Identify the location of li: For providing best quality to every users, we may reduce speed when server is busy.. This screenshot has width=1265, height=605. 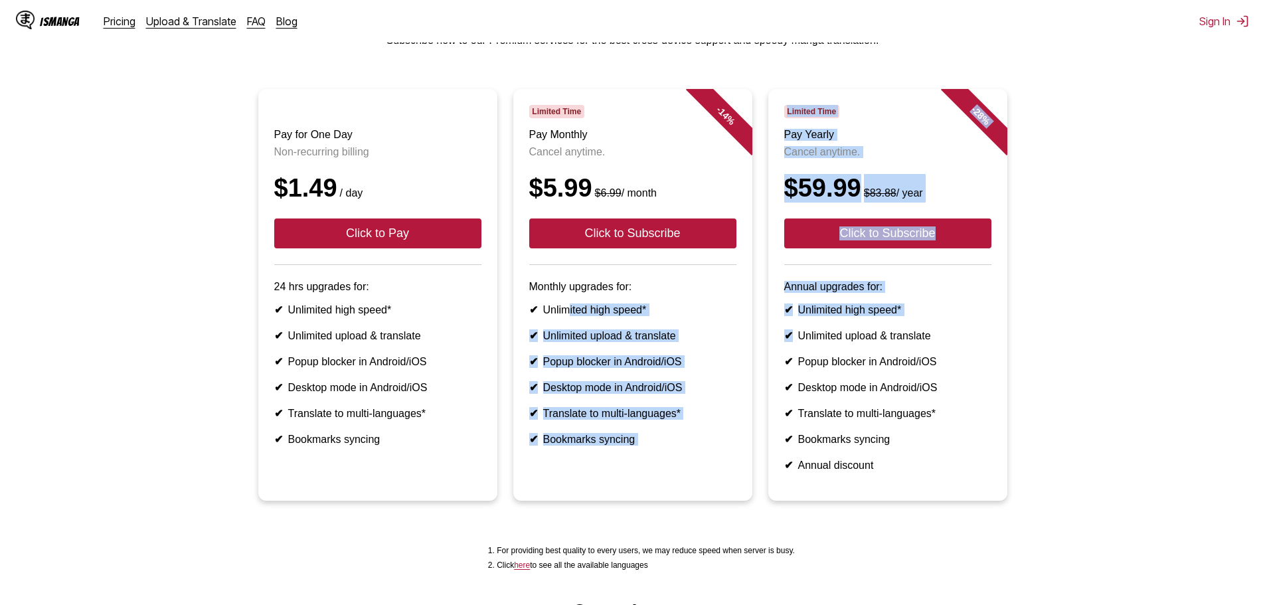
(646, 551).